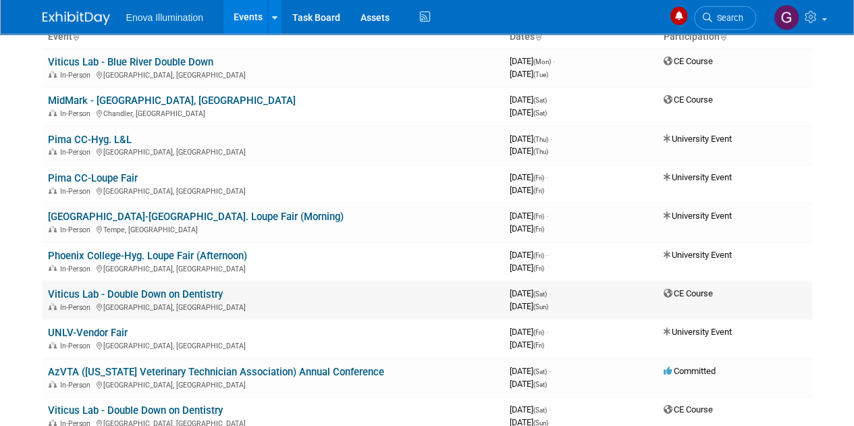 The width and height of the screenshot is (854, 426). What do you see at coordinates (165, 18) in the screenshot?
I see `span: Enova Illumination` at bounding box center [165, 18].